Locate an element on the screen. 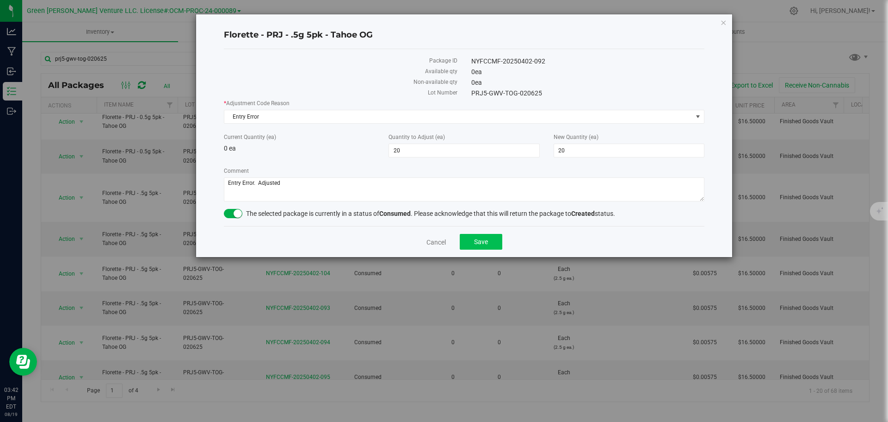  b: Consumed is located at coordinates (395, 213).